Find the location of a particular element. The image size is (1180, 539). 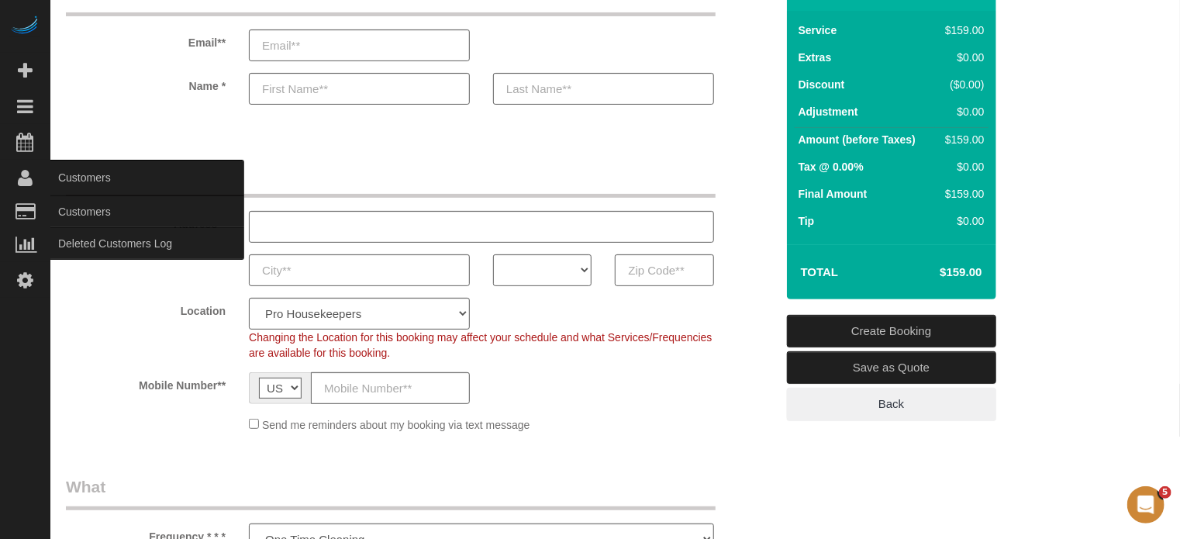

input: Mobile Number** is located at coordinates (390, 388).